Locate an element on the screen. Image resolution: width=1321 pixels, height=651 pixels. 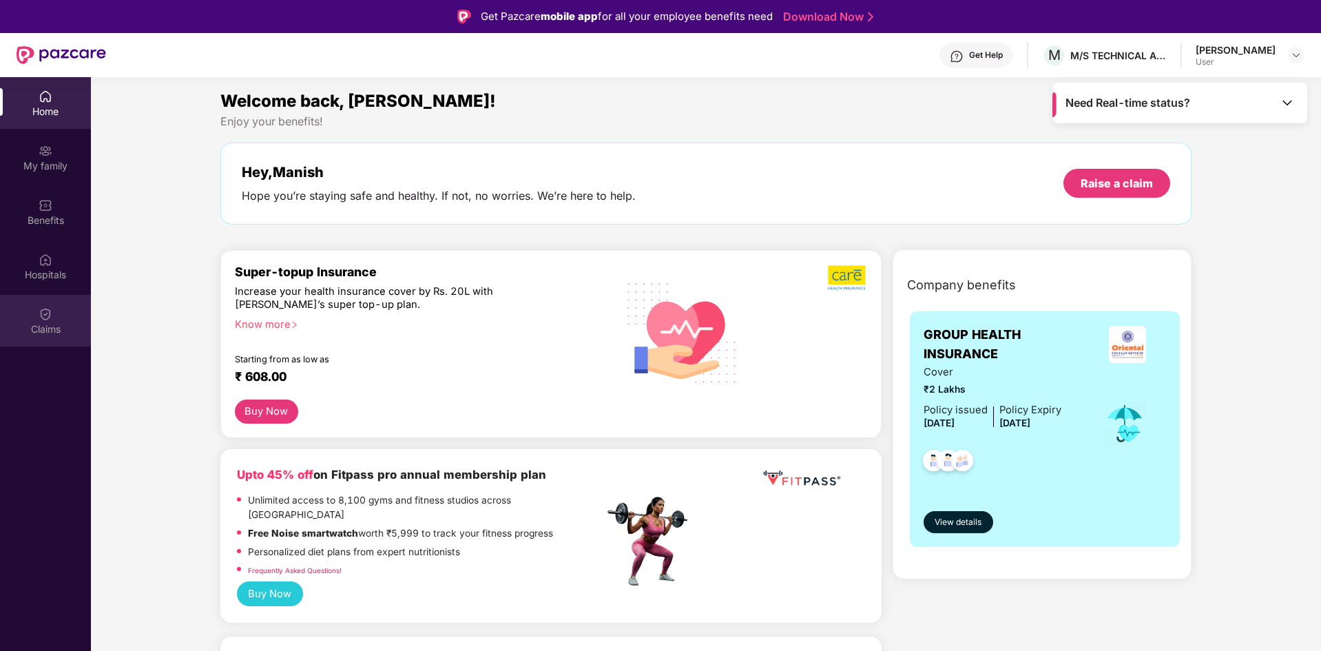
strong: Free Noise smartwatch is located at coordinates (303, 533).